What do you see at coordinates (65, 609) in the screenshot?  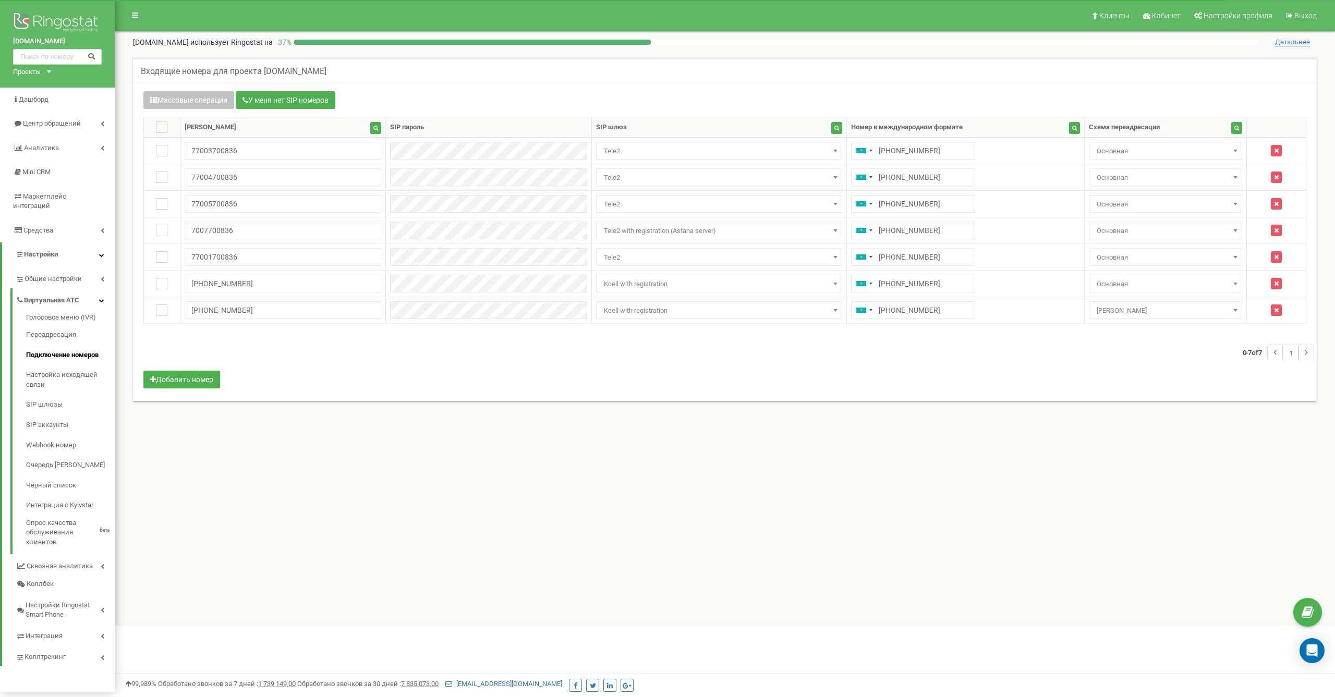 I see `a: Настройки Ringostat Smart Phone` at bounding box center [65, 609].